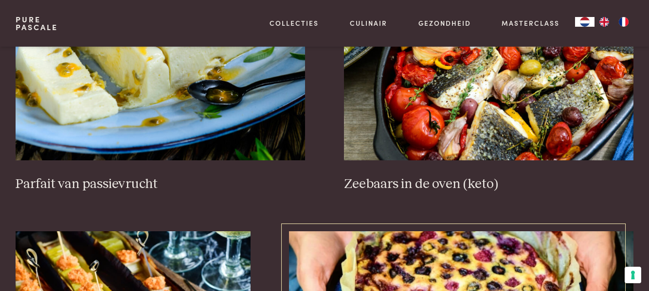  Describe the element at coordinates (604, 22) in the screenshot. I see `a: EN` at that location.